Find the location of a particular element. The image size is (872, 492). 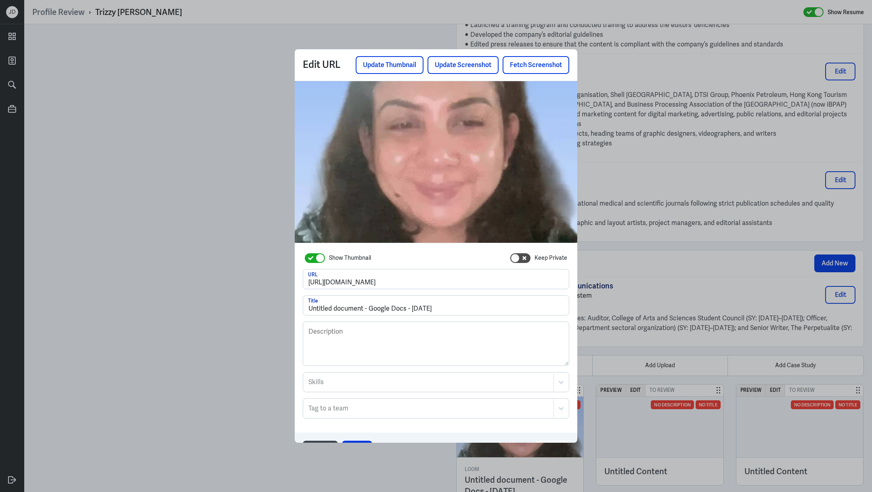

button: Fetch Screenshot is located at coordinates (536, 65).